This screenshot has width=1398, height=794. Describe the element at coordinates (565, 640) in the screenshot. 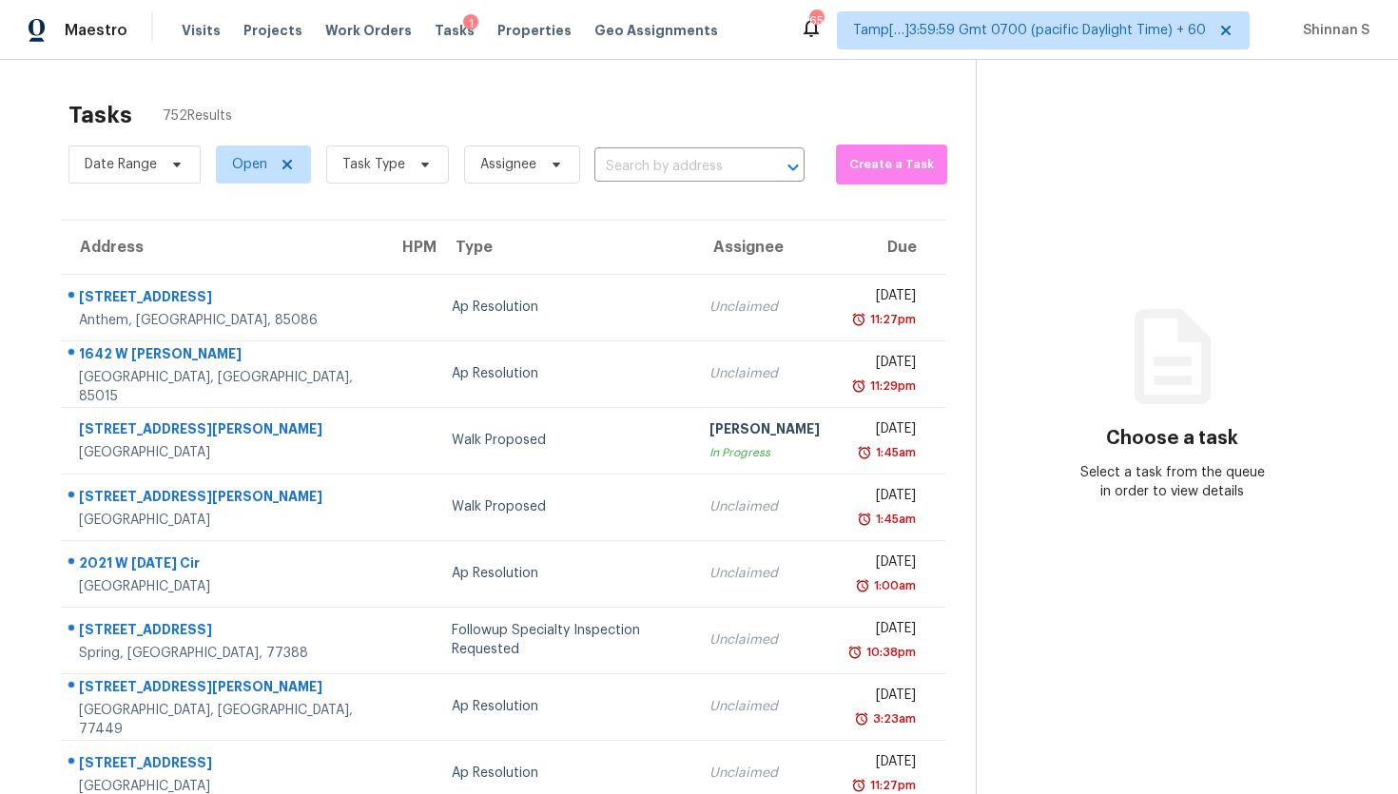

I see `div: Followup Specialty Inspection Requested` at that location.